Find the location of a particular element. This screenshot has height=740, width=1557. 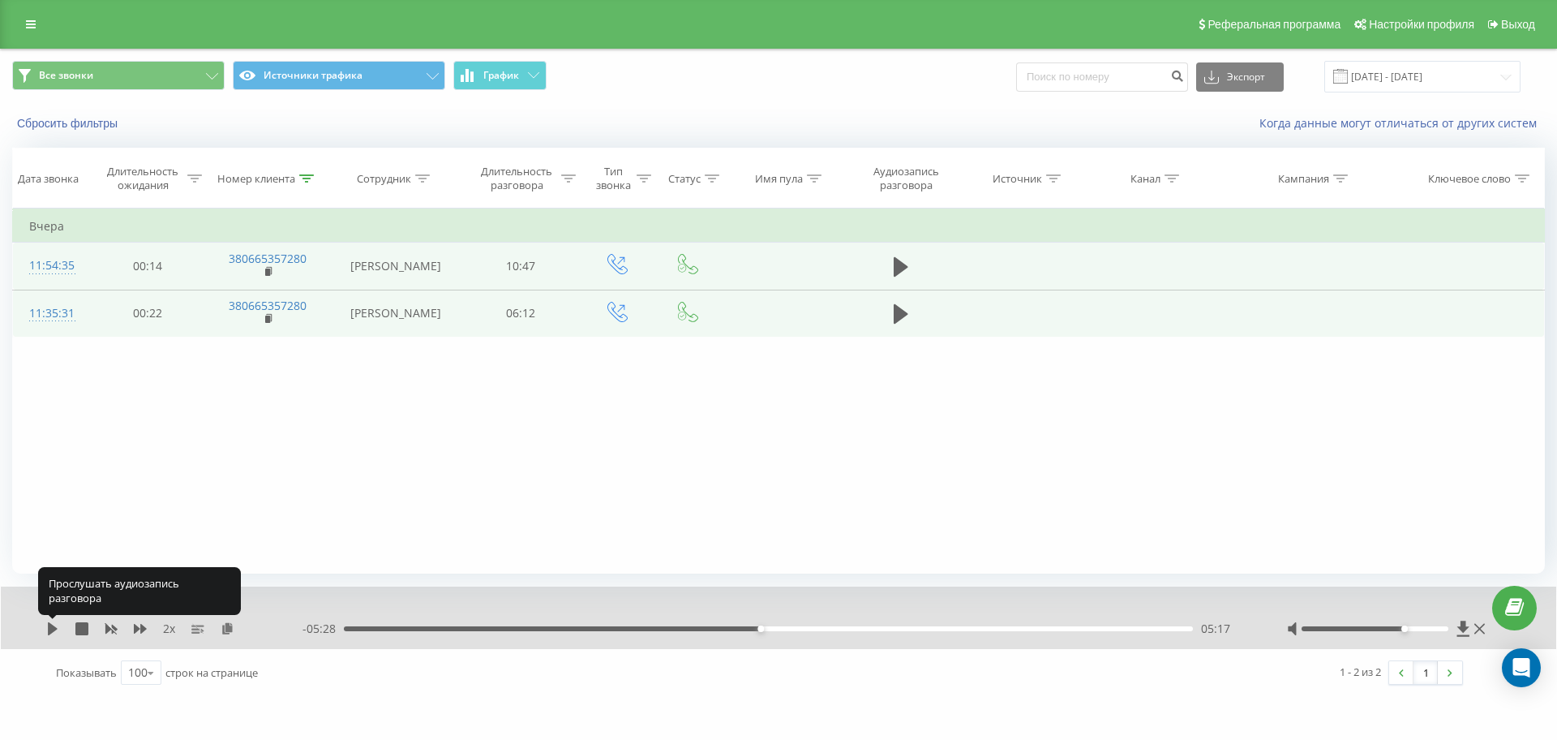

td: 00:14 is located at coordinates (148, 266).